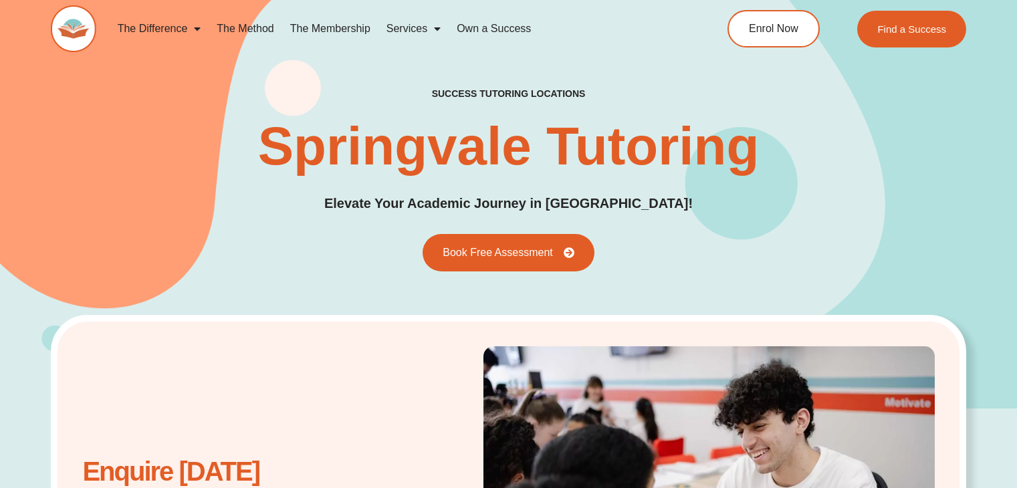 This screenshot has height=488, width=1017. What do you see at coordinates (498, 253) in the screenshot?
I see `span: Book Free Assessment` at bounding box center [498, 253].